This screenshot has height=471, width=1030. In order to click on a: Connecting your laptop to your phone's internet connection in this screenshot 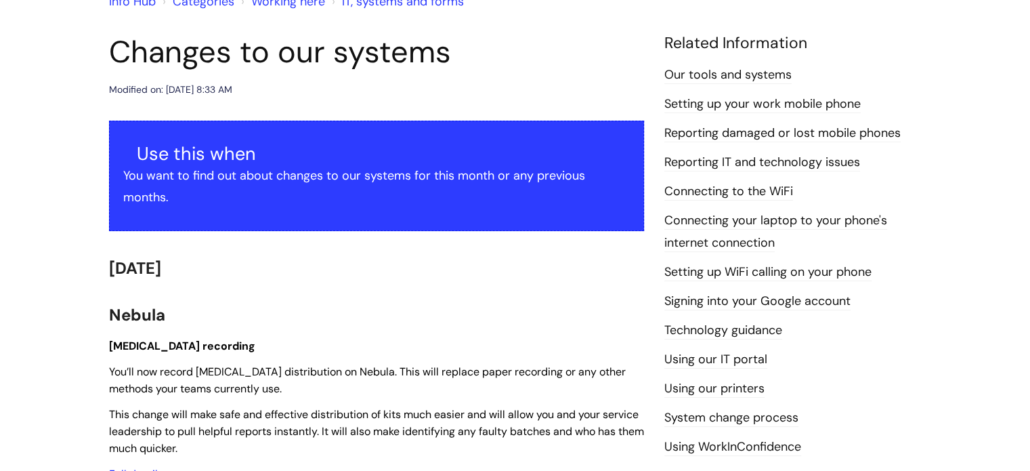, I will do `click(775, 232)`.